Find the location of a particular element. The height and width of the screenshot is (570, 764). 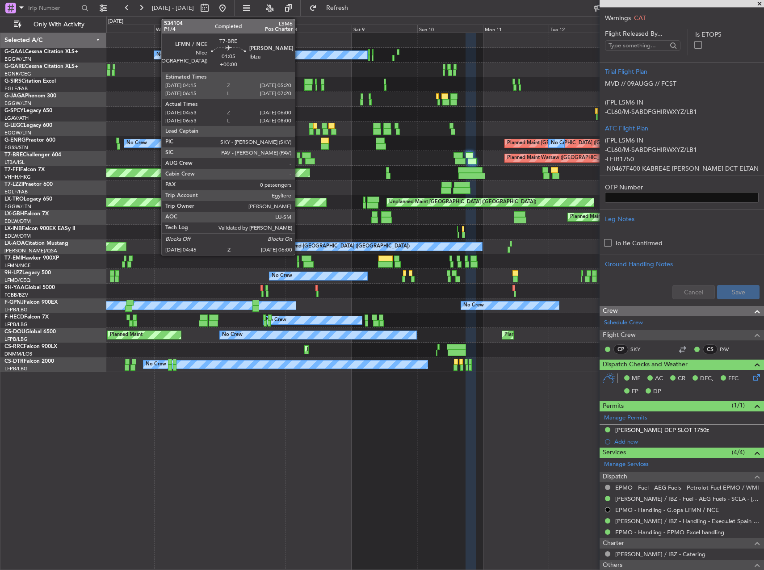

a: LFMN/NCE is located at coordinates (17, 266).